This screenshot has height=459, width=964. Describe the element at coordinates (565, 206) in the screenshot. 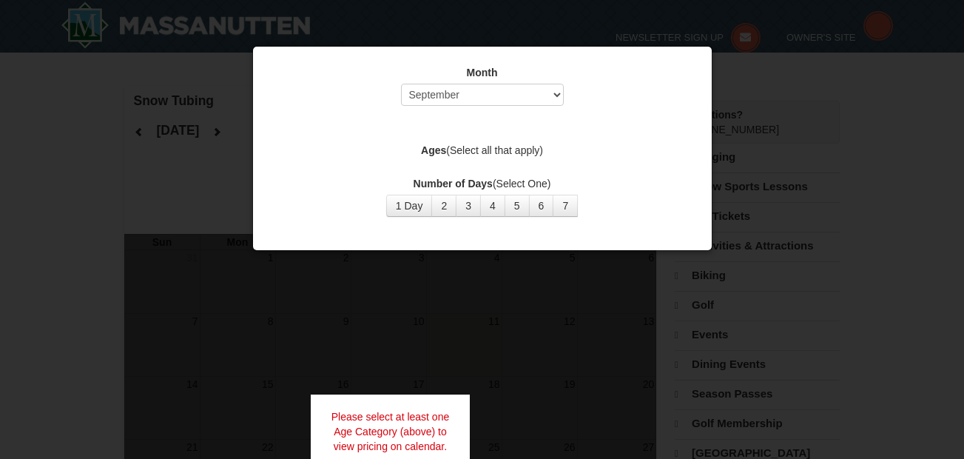

I see `button: 7` at that location.